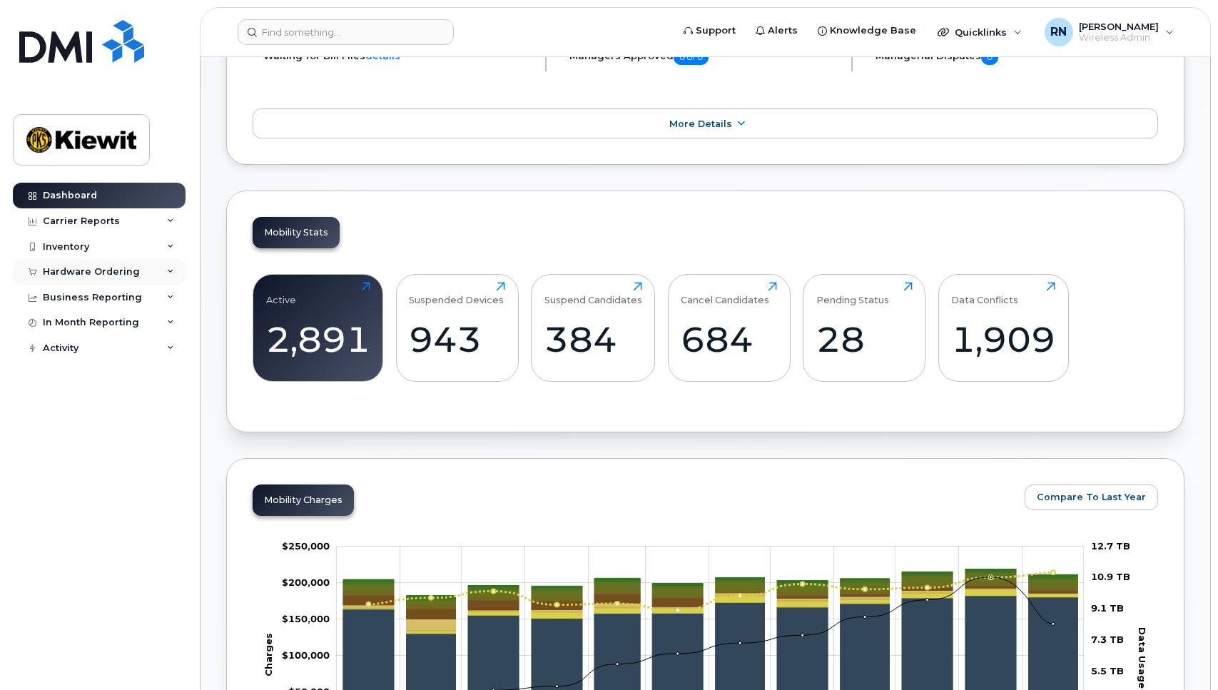  What do you see at coordinates (864, 328) in the screenshot?
I see `a: Pending Status28` at bounding box center [864, 328].